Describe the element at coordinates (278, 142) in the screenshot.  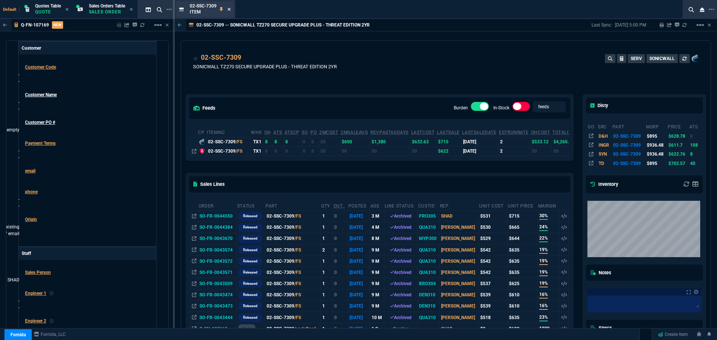
I see `td: 8` at that location.